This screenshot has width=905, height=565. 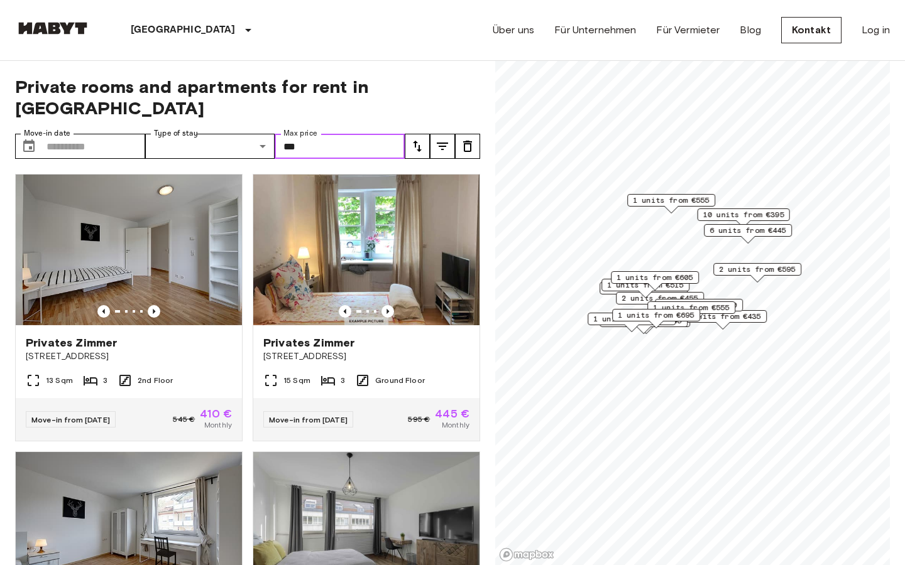 What do you see at coordinates (722, 317) in the screenshot?
I see `span: 2 units from €435` at bounding box center [722, 317].